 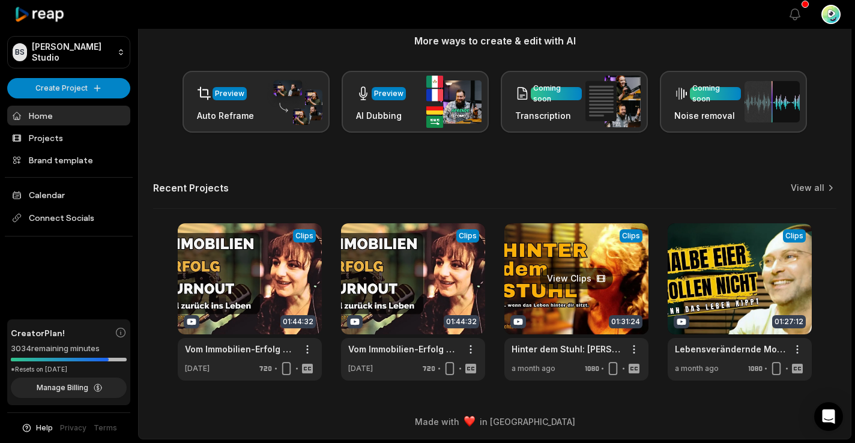 What do you see at coordinates (68, 137) in the screenshot?
I see `a: Projects` at bounding box center [68, 137].